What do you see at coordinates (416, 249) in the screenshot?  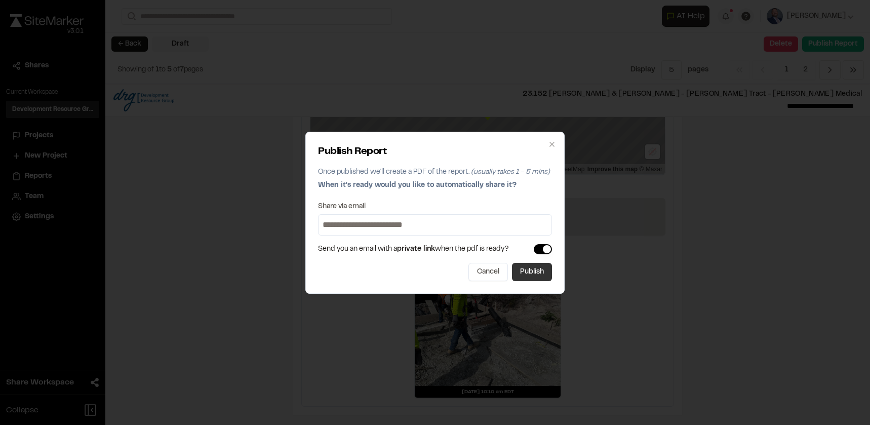 I see `span: private link` at bounding box center [416, 249].